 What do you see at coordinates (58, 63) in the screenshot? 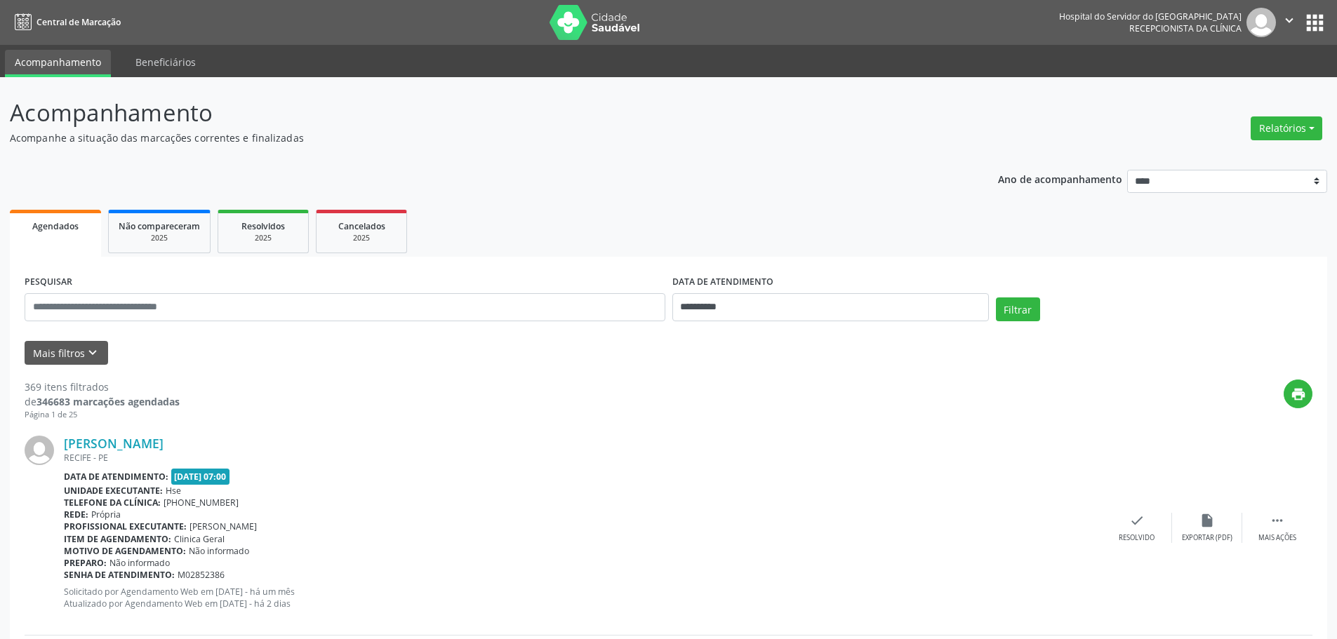
I see `a: Acompanhamento` at bounding box center [58, 63].